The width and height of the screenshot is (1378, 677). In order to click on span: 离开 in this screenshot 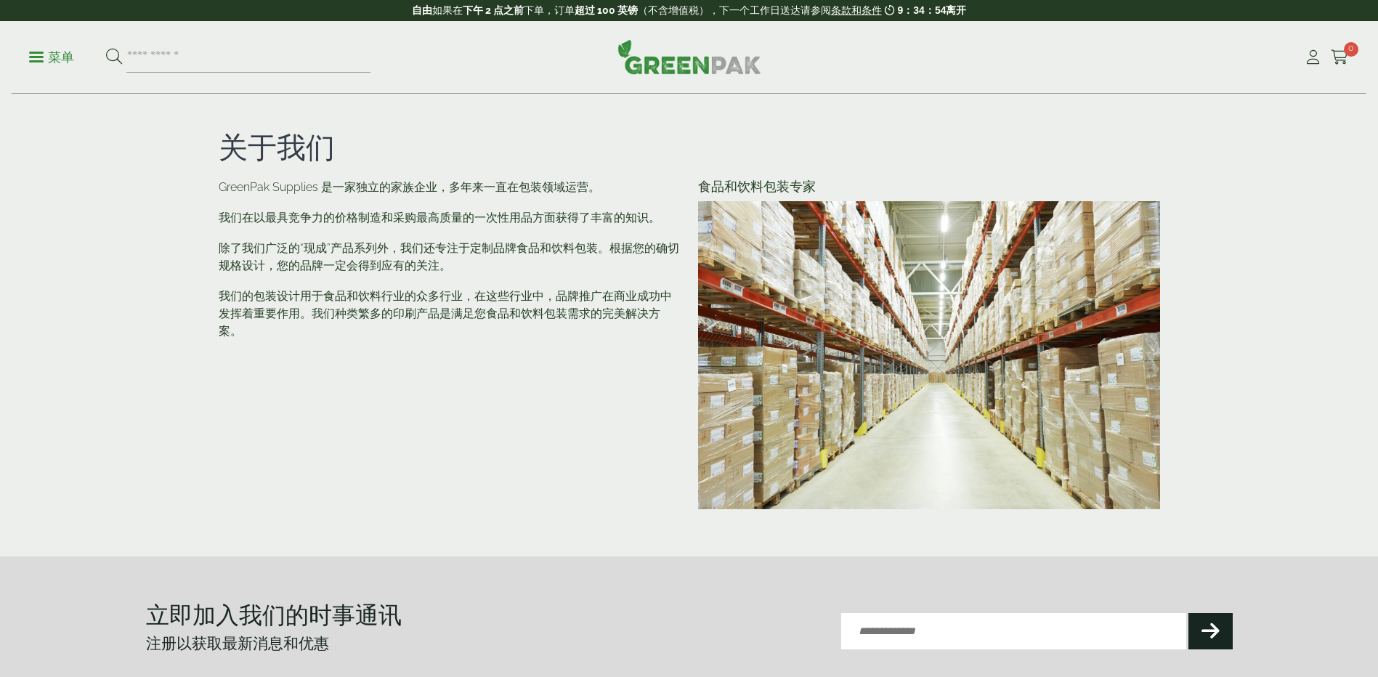, I will do `click(956, 10)`.